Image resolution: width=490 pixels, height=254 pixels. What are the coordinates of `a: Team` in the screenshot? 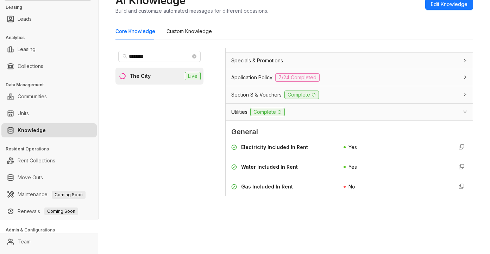 It's located at (24, 242).